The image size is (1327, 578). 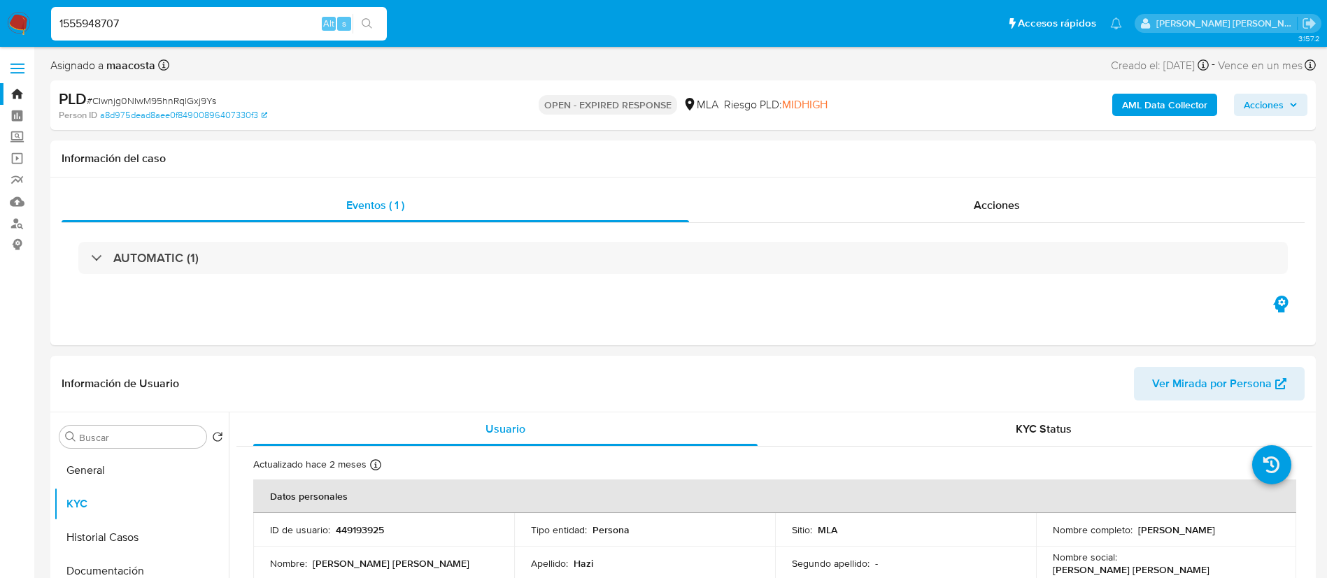 I want to click on input: Buscar, so click(x=140, y=438).